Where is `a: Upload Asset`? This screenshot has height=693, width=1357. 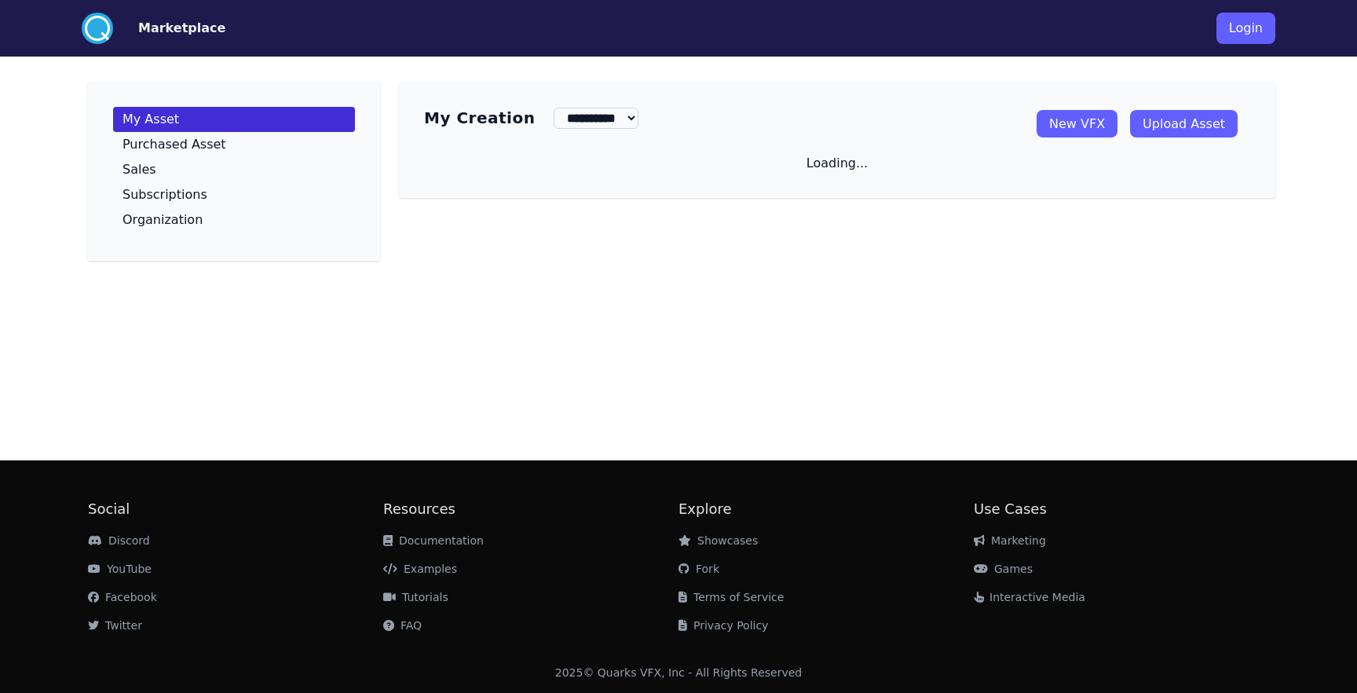
a: Upload Asset is located at coordinates (1184, 123).